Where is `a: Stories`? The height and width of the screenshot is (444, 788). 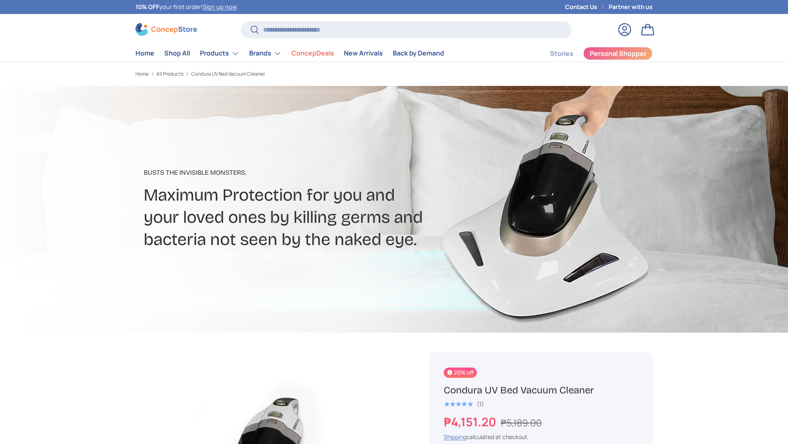
a: Stories is located at coordinates (562, 53).